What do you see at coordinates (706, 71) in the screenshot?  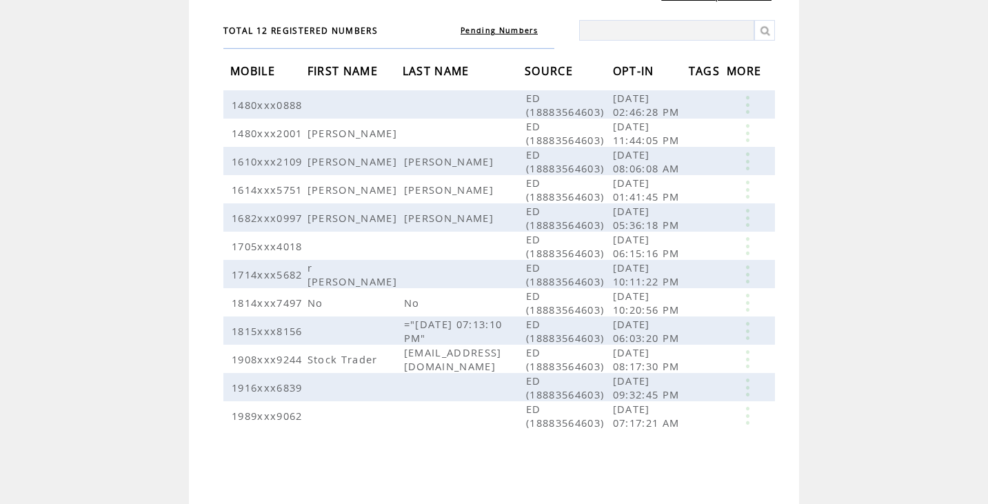 I see `a: TAGS` at bounding box center [706, 71].